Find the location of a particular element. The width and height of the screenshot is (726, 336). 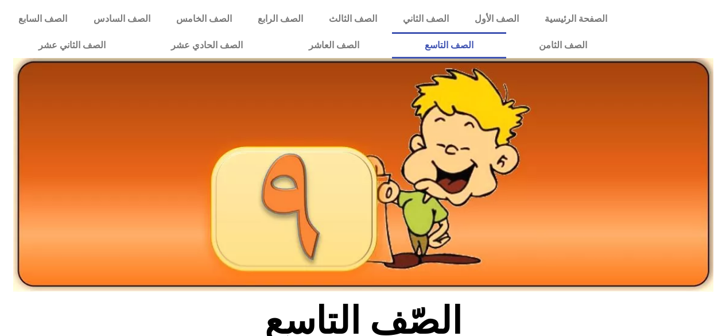

a: الصف الثامن is located at coordinates (563, 45).